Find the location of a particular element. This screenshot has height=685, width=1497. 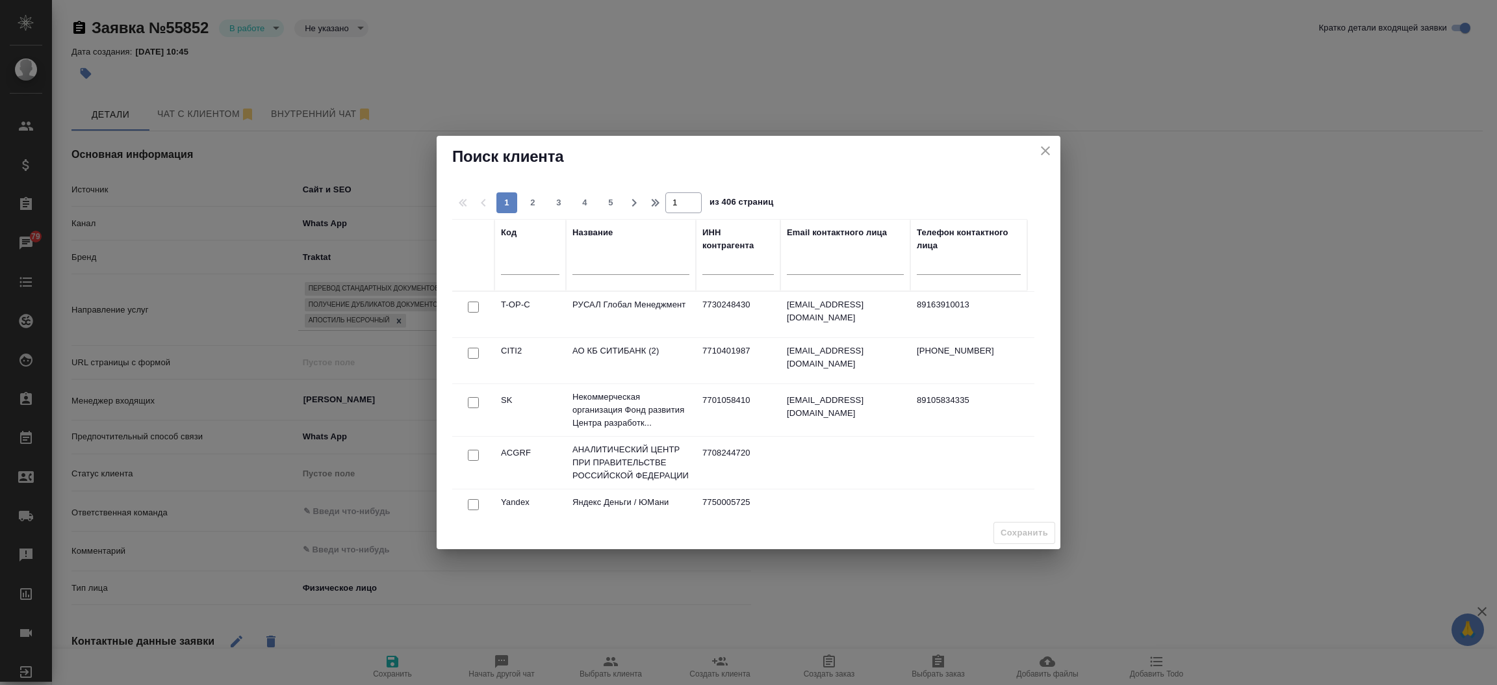

td: ACGRF is located at coordinates (530, 463).